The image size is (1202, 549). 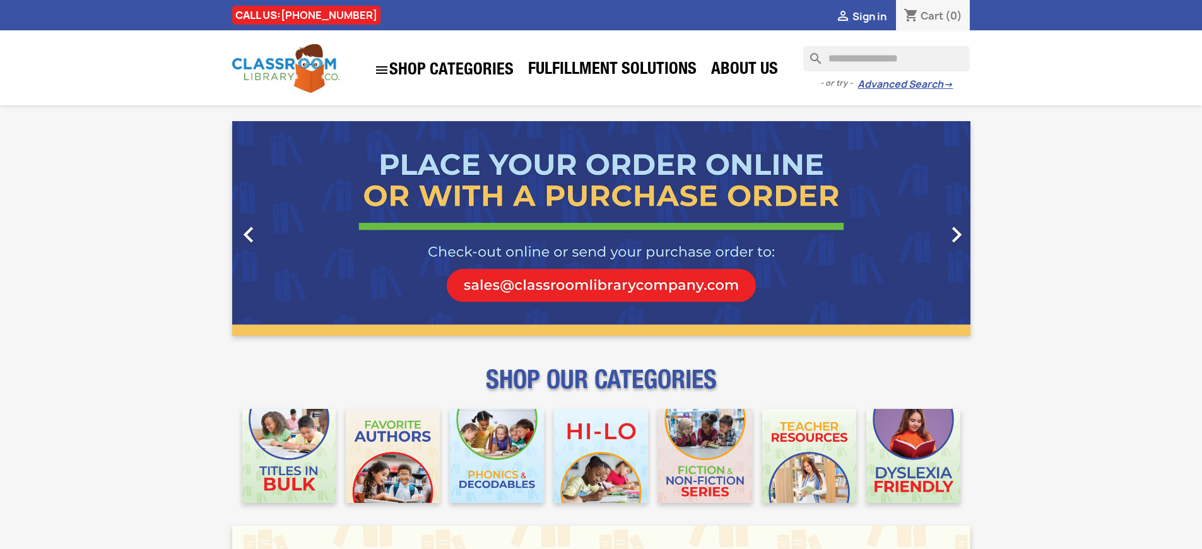 I want to click on span: Cart, so click(x=932, y=16).